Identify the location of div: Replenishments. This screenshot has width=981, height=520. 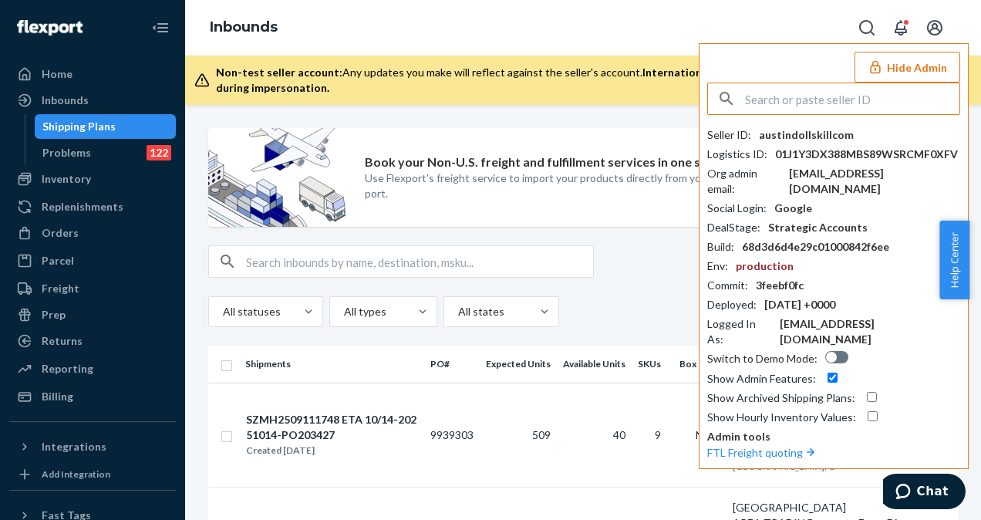
(83, 207).